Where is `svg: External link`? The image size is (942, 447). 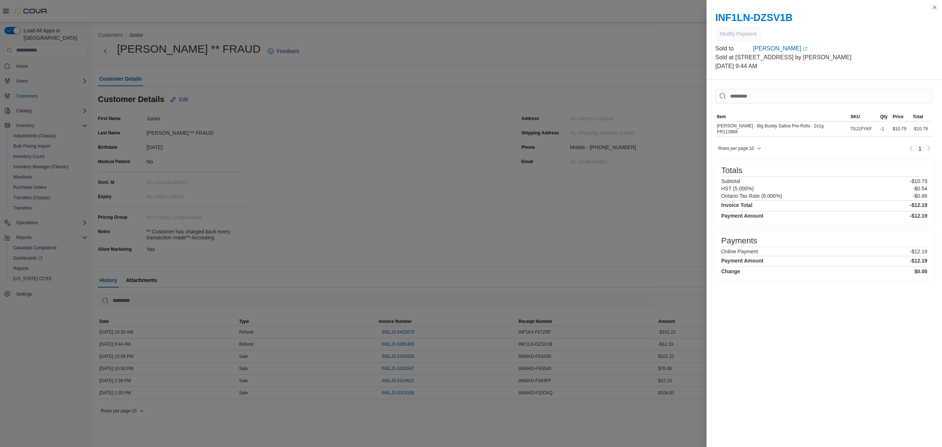
svg: External link is located at coordinates (806, 49).